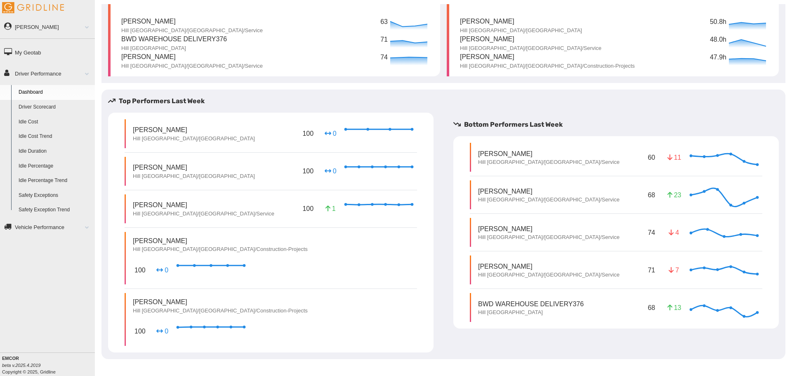  Describe the element at coordinates (21, 365) in the screenshot. I see `i: beta v.2025.4.2019` at that location.